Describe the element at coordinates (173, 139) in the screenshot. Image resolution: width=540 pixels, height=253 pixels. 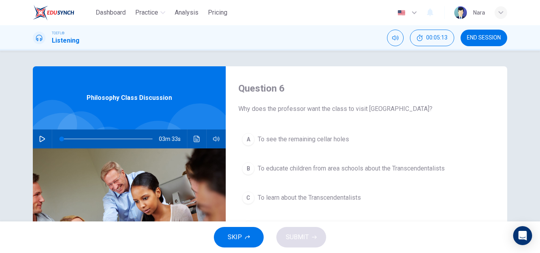
I see `span: 03m 33s` at that location.